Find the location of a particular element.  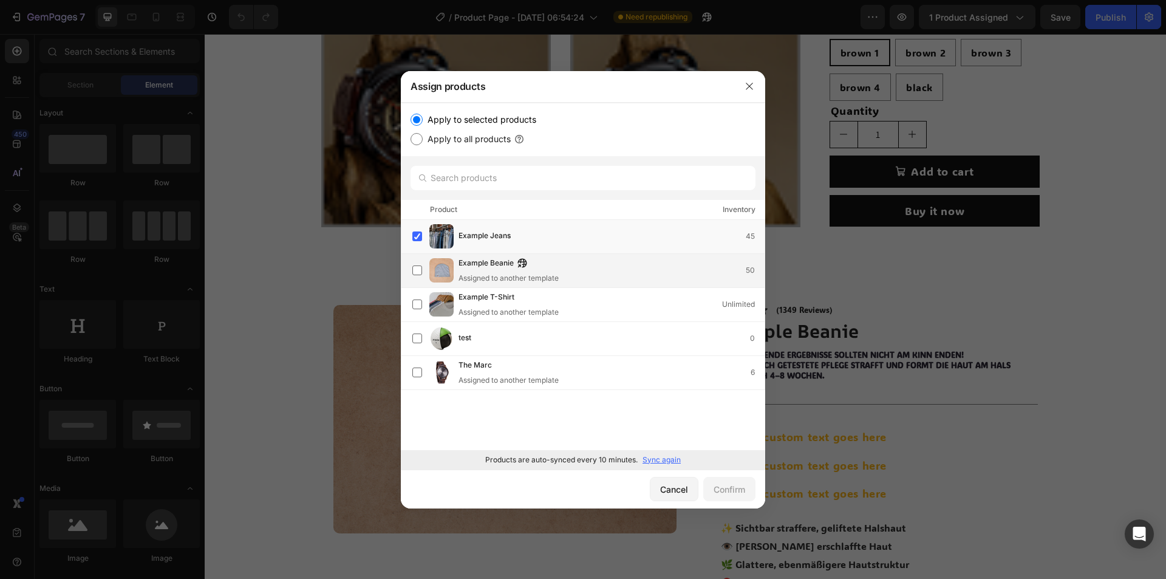

p: (1349 Reviews) is located at coordinates (599, 276).